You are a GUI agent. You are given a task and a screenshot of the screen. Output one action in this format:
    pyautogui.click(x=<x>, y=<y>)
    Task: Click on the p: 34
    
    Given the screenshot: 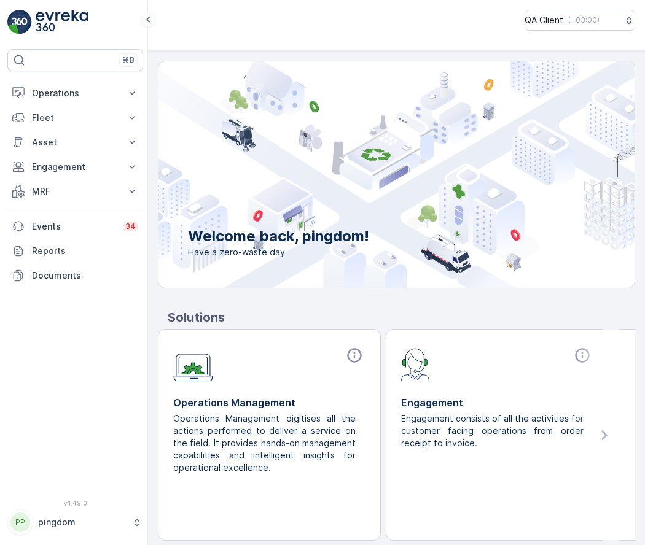 What is the action you would take?
    pyautogui.click(x=130, y=227)
    